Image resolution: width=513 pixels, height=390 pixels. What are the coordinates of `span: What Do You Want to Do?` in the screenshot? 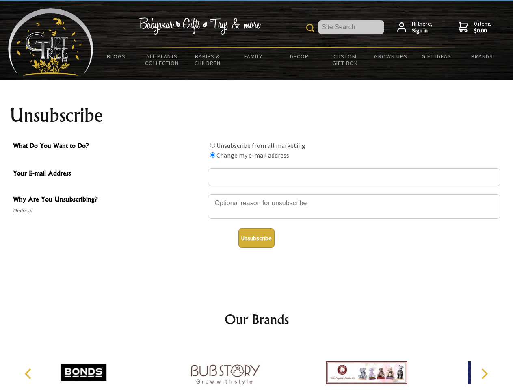 It's located at (109, 146).